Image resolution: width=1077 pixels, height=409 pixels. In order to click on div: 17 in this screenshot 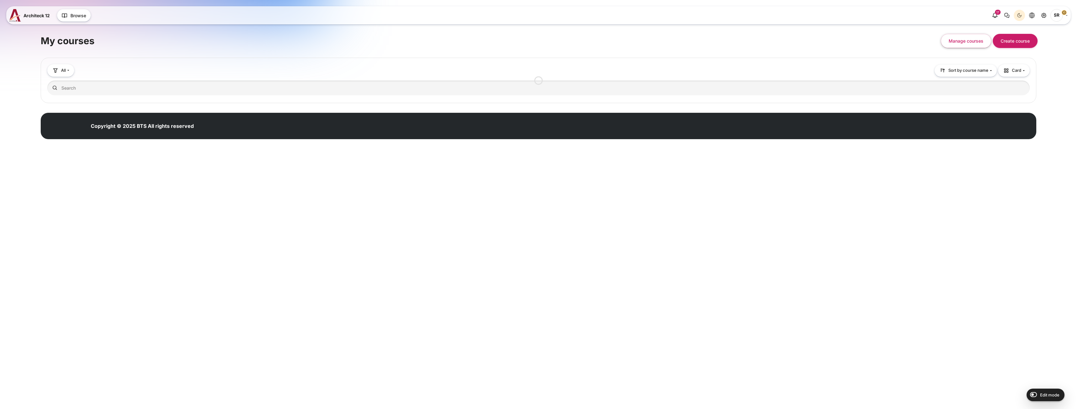, I will do `click(998, 12)`.